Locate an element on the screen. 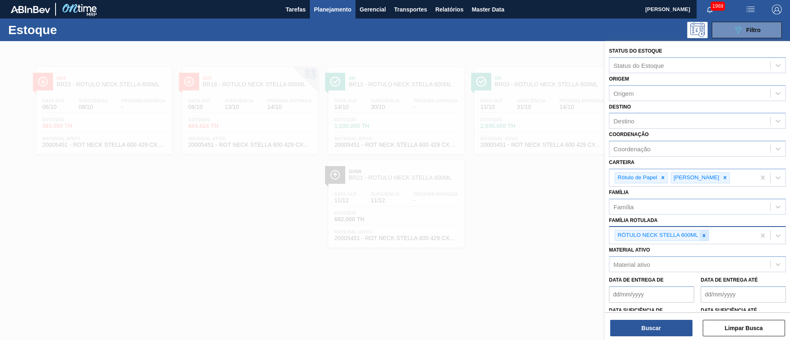 This screenshot has width=790, height=340. span: Filtro is located at coordinates (753, 30).